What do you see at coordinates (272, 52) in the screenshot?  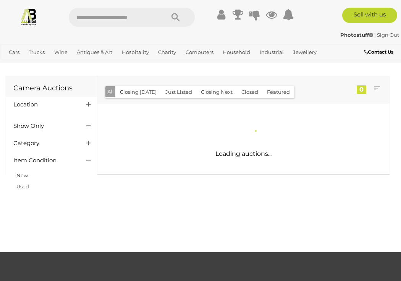 I see `a: Industrial` at bounding box center [272, 52].